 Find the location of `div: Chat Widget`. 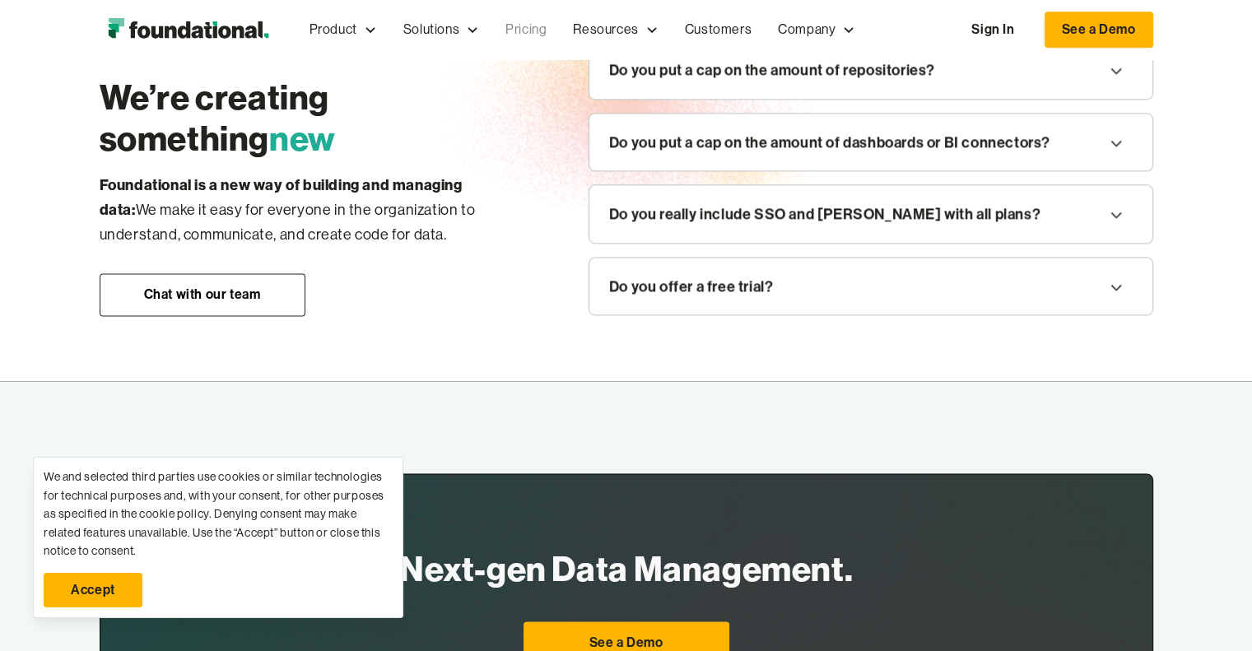

div: Chat Widget is located at coordinates (1104, 556).